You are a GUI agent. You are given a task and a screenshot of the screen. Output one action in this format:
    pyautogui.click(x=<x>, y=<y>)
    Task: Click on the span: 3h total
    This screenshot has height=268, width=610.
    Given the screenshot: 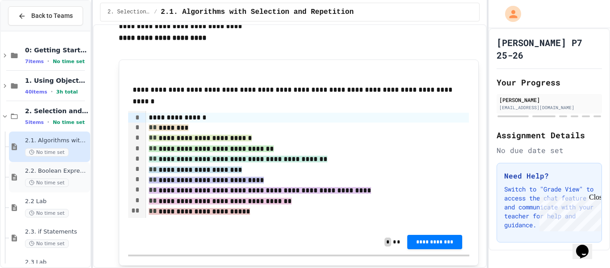 What is the action you would take?
    pyautogui.click(x=67, y=92)
    